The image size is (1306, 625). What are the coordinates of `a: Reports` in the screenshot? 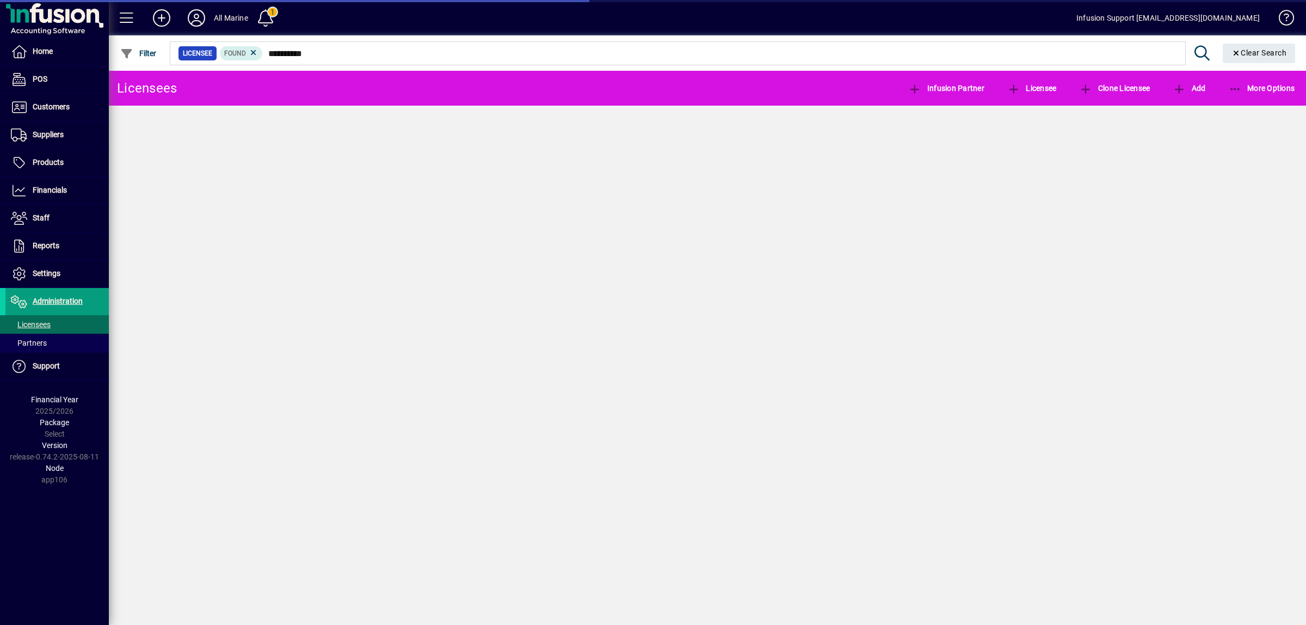 It's located at (57, 246).